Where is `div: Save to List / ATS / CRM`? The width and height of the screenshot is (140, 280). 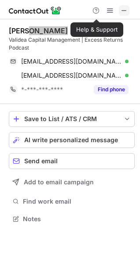 div: Save to List / ATS / CRM is located at coordinates (72, 119).